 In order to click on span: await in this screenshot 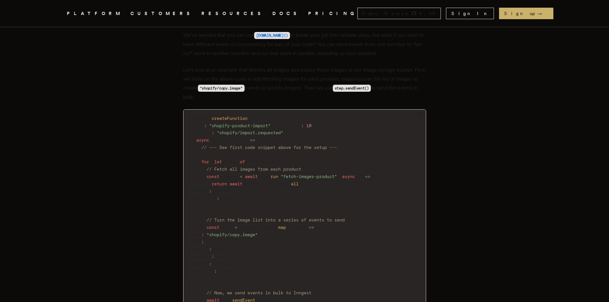, I will do `click(251, 176)`.